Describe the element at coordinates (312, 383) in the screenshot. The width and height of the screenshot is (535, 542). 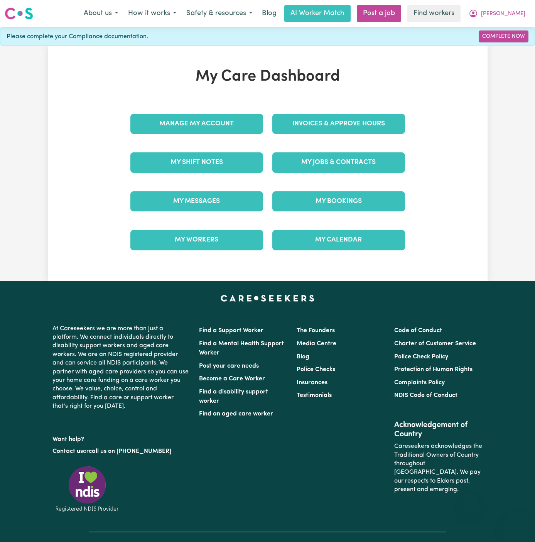
I see `a: Insurances` at that location.